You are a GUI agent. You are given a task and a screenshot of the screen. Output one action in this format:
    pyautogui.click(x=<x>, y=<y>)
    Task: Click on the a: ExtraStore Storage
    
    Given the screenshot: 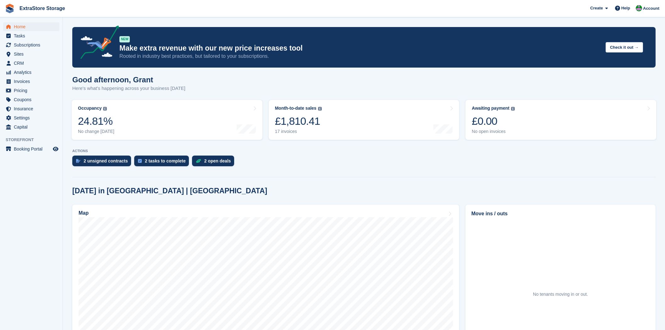 What is the action you would take?
    pyautogui.click(x=42, y=8)
    